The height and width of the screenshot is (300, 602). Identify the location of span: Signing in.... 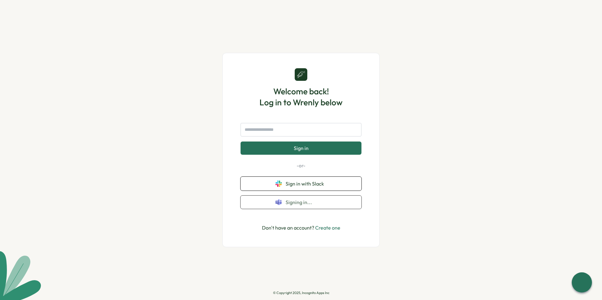
(306, 202).